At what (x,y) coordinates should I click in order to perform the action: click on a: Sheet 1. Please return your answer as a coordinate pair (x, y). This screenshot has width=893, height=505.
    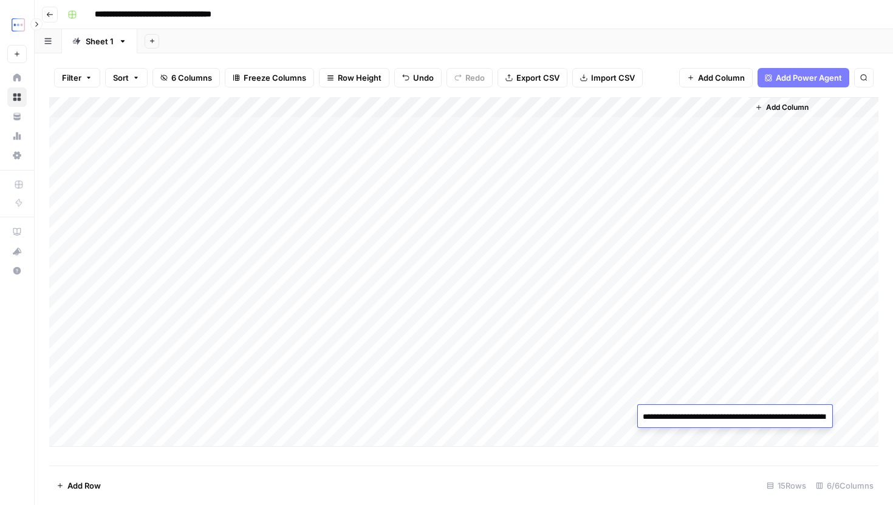
    Looking at the image, I should click on (100, 41).